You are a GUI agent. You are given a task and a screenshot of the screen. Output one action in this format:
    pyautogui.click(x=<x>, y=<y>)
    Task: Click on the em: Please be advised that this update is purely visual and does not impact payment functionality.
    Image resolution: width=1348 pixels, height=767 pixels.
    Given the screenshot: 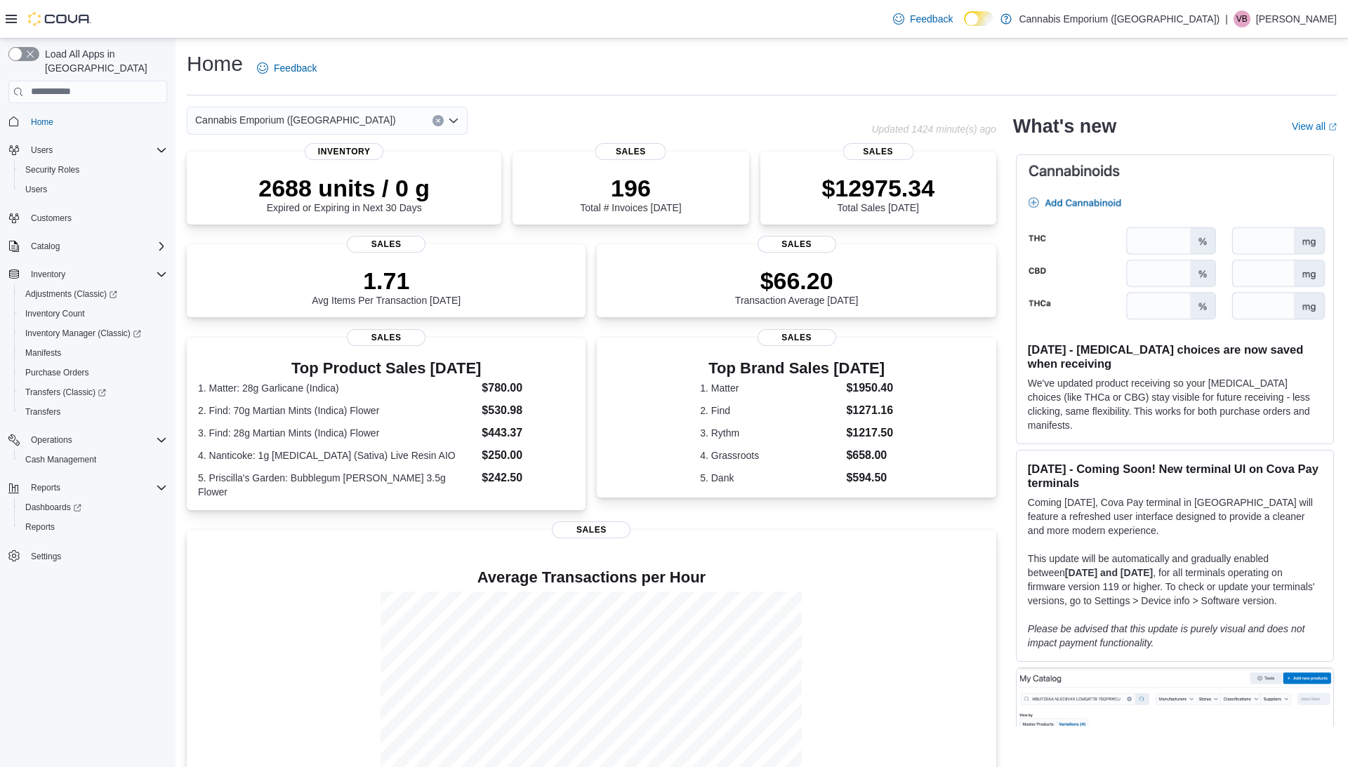 What is the action you would take?
    pyautogui.click(x=1166, y=636)
    